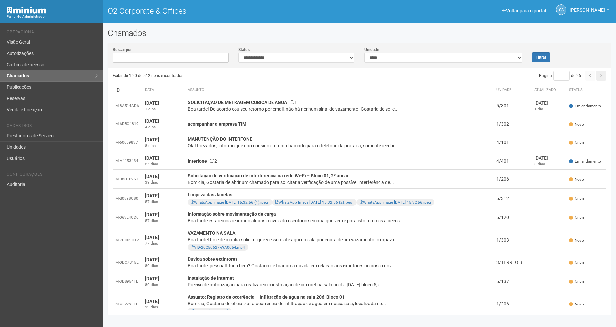 This screenshot has height=327, width=616. Describe the element at coordinates (372, 50) in the screenshot. I see `label: Unidade` at that location.